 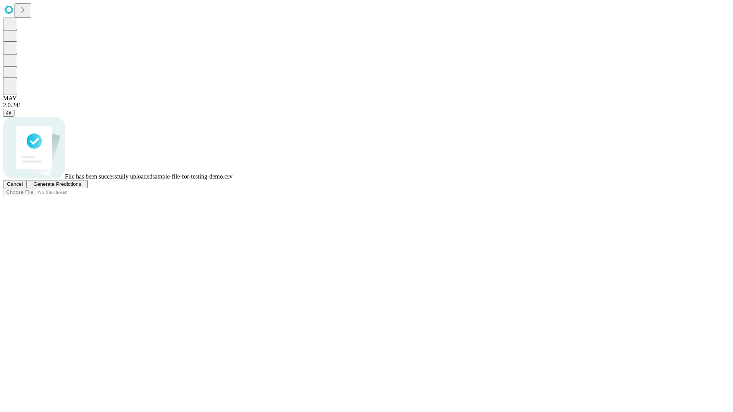 What do you see at coordinates (192, 176) in the screenshot?
I see `span: sample-file-for-testing-demo.csv` at bounding box center [192, 176].